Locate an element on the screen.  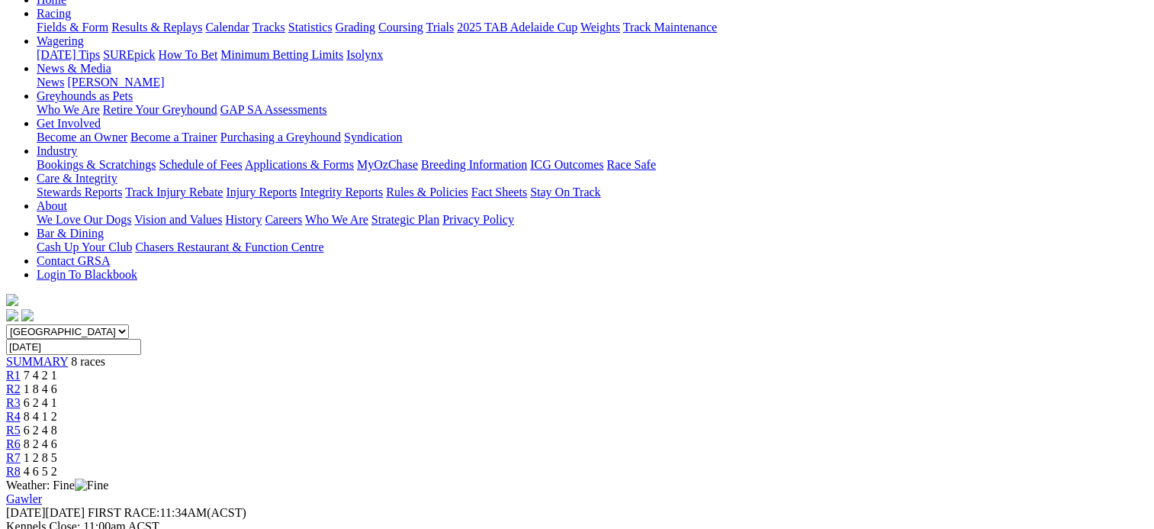
a: Privacy Policy is located at coordinates (478, 219).